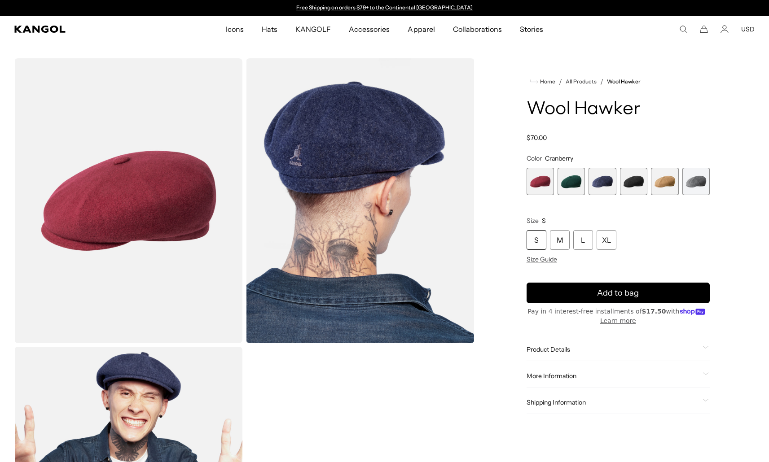 Image resolution: width=769 pixels, height=462 pixels. What do you see at coordinates (540, 181) in the screenshot?
I see `label: Cranberry` at bounding box center [540, 181].